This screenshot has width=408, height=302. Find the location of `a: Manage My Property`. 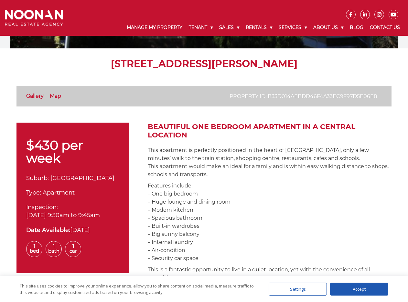

a: Manage My Property is located at coordinates (154, 27).